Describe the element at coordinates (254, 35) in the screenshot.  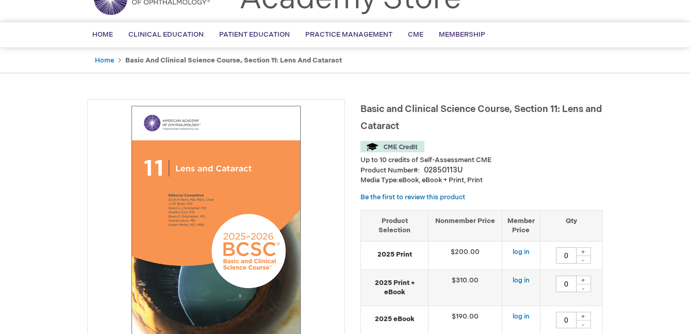
I see `span: Patient Education` at that location.